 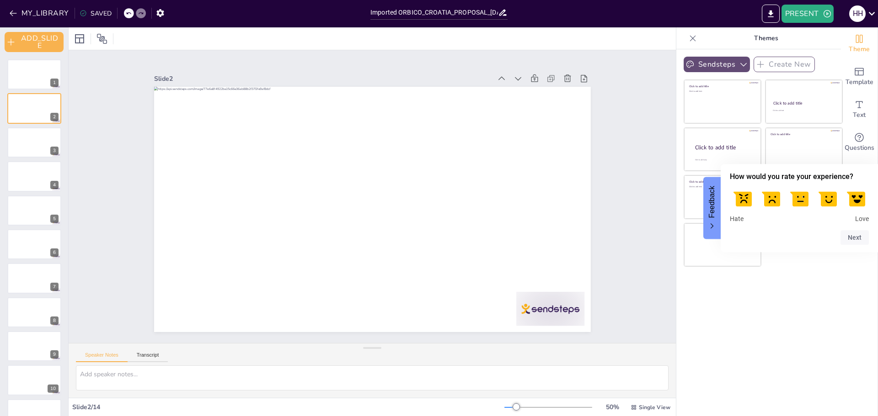 What do you see at coordinates (148, 357) in the screenshot?
I see `button: Transcript` at bounding box center [148, 357].